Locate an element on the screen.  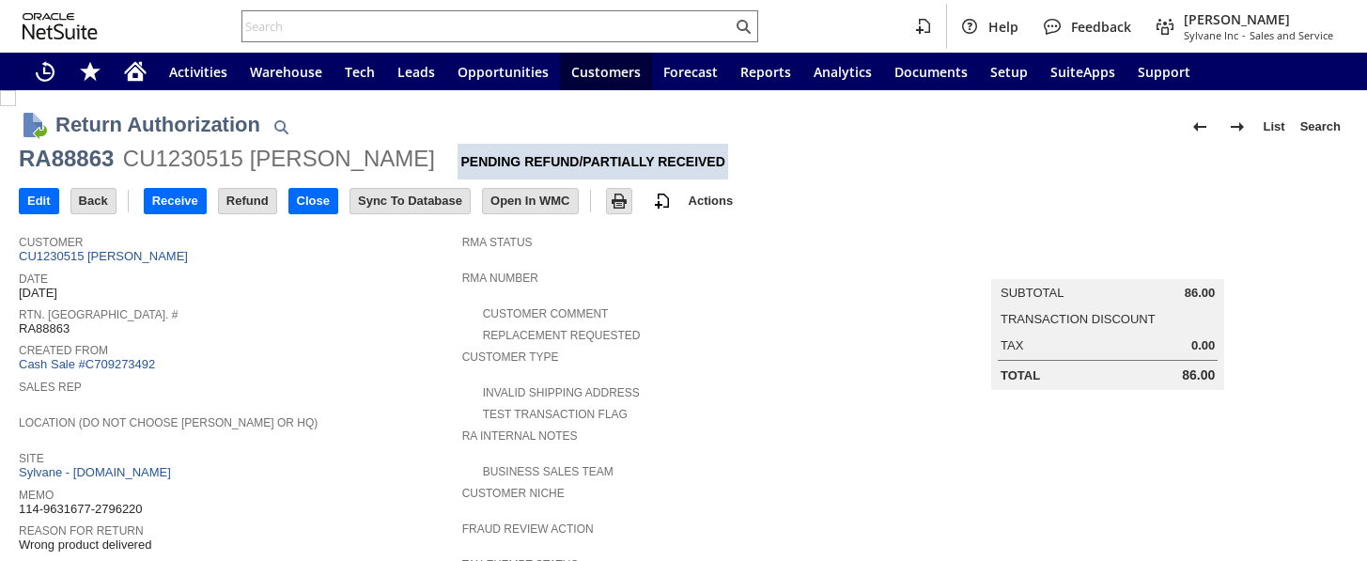
a: Tax is located at coordinates (1012, 345).